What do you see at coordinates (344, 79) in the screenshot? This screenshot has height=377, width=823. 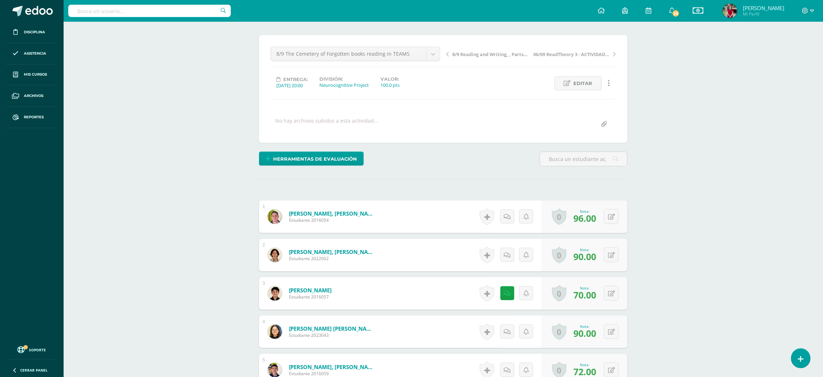 I see `label: División:` at bounding box center [344, 79].